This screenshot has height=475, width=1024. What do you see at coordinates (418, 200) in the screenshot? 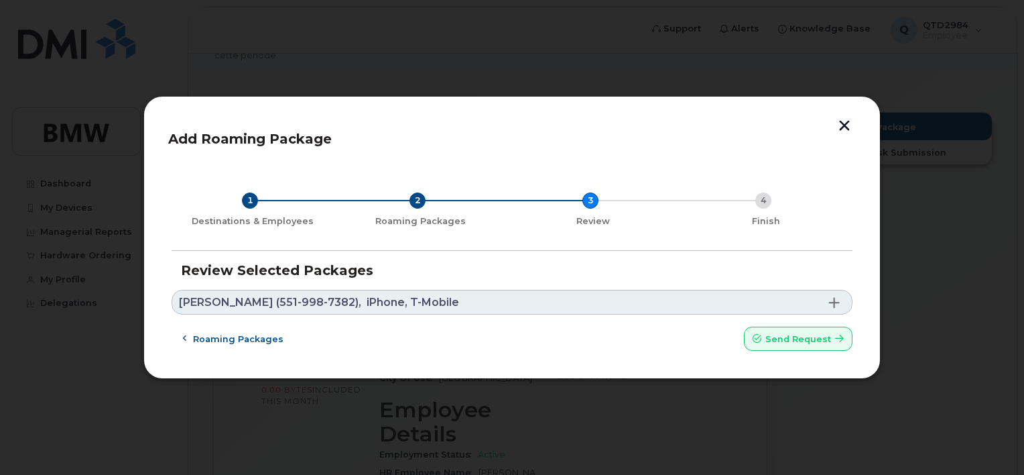
I see `div: 2` at bounding box center [418, 200].